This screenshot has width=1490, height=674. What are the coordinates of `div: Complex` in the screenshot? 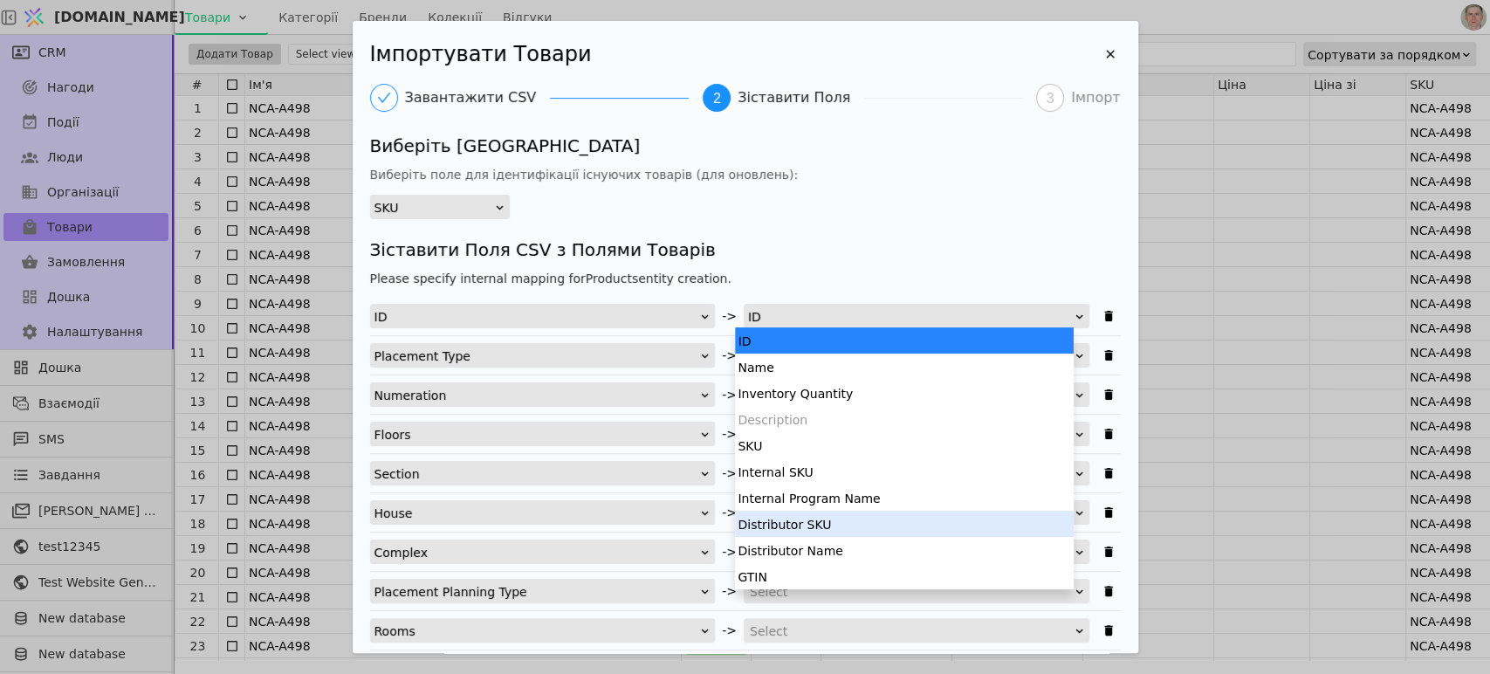 It's located at (537, 553).